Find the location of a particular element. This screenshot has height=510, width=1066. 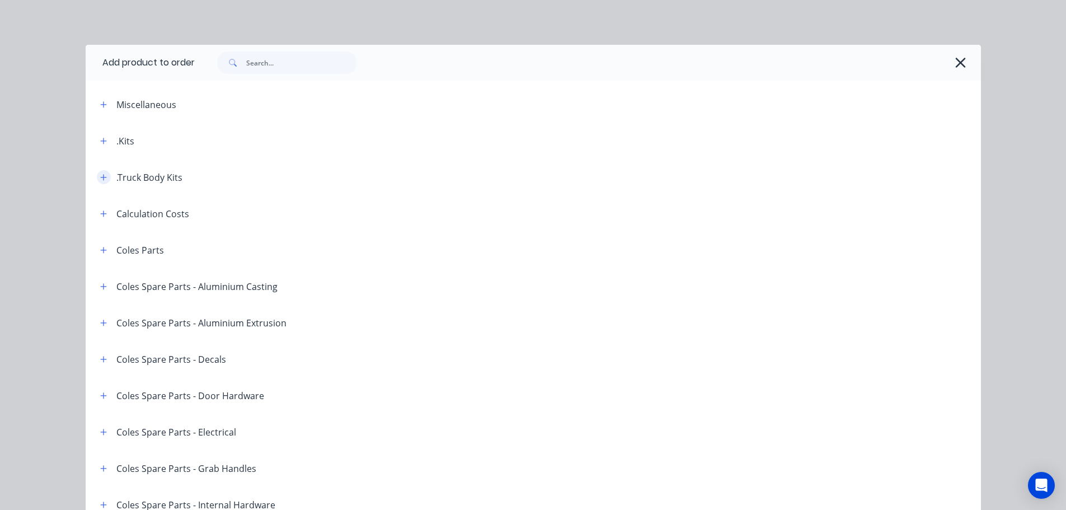

div: Miscellaneous is located at coordinates (146, 105).